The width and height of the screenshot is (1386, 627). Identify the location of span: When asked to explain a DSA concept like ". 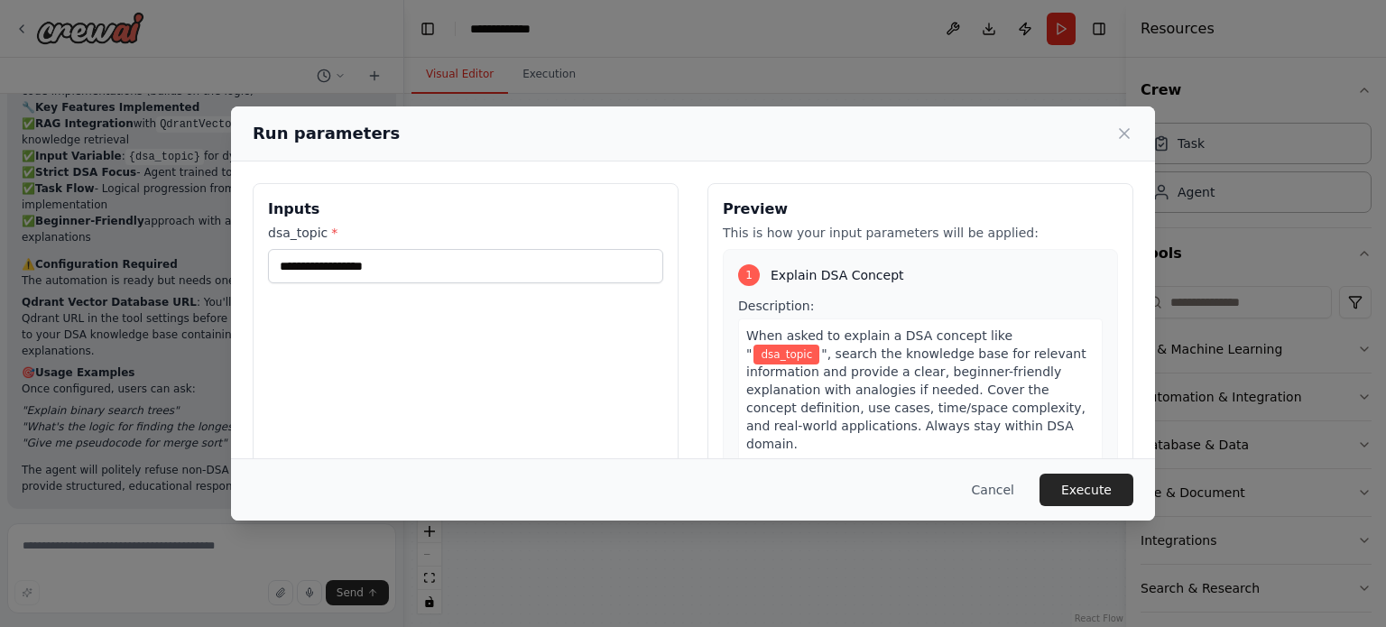
(879, 345).